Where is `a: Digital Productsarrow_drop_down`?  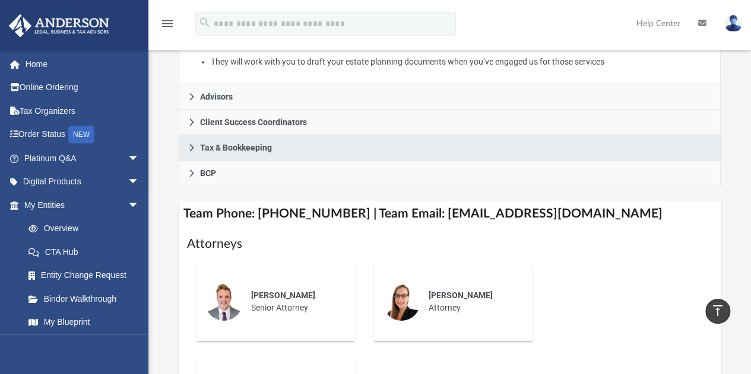 a: Digital Productsarrow_drop_down is located at coordinates (82, 182).